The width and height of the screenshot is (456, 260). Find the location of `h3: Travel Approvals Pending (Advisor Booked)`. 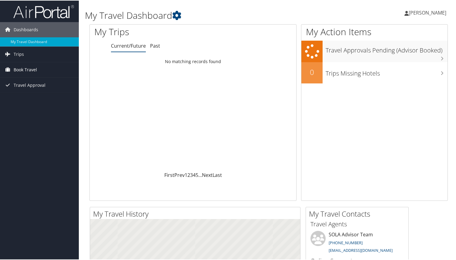

h3: Travel Approvals Pending (Advisor Booked) is located at coordinates (387, 48).